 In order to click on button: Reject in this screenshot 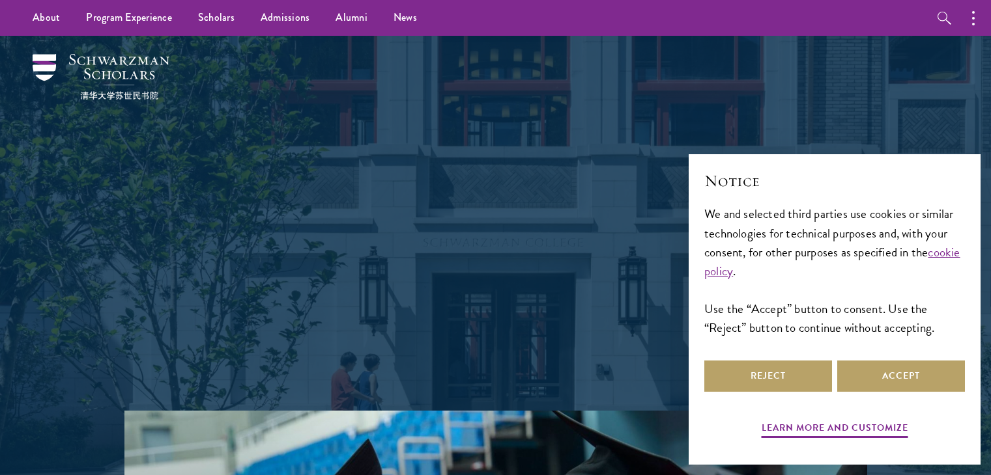, I will do `click(768, 376)`.